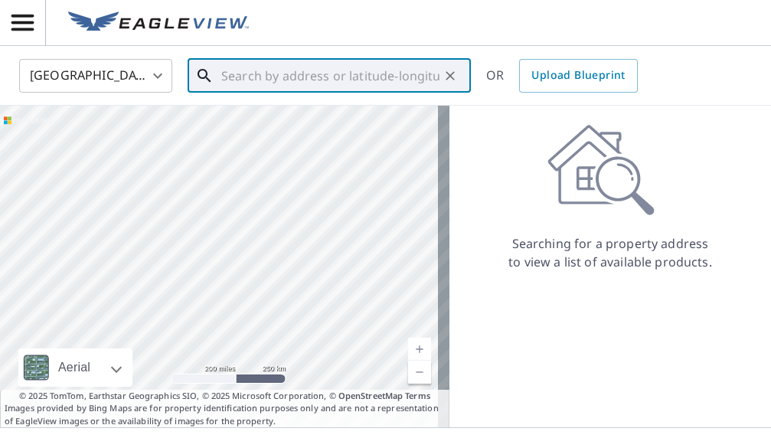  Describe the element at coordinates (224, 396) in the screenshot. I see `span: © 2025 TomTom, Earthstar Geographics SIO, © 2025 Microsoft Corporation, ©` at that location.